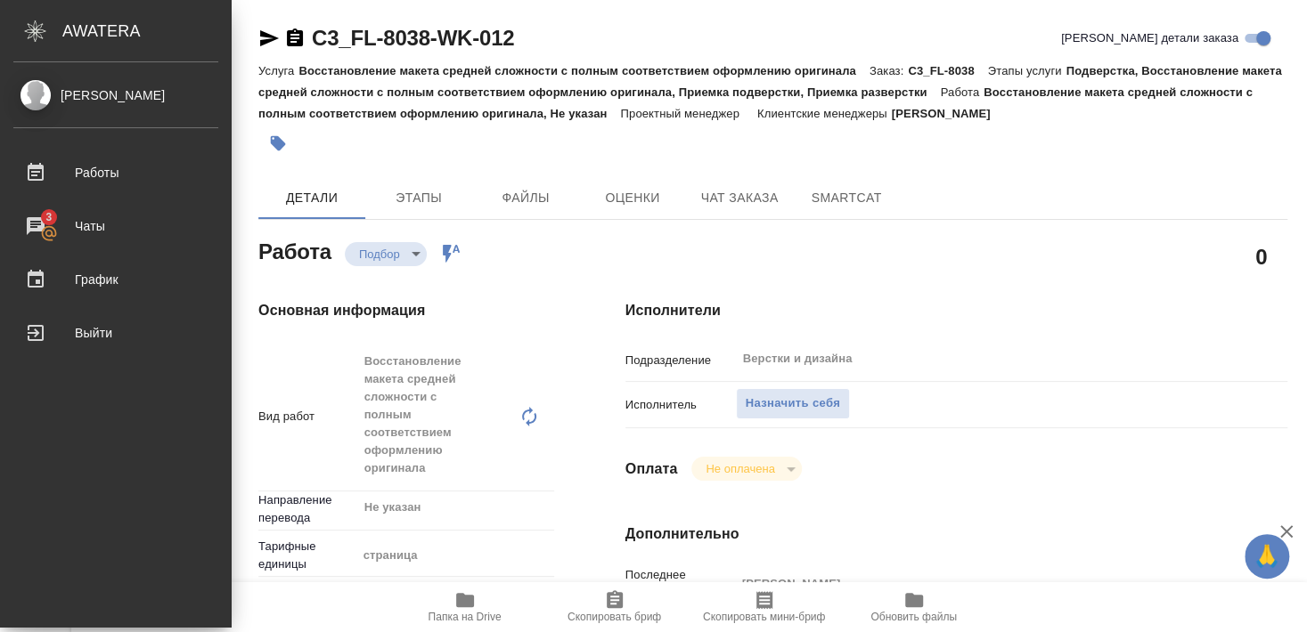 The image size is (1307, 632). What do you see at coordinates (914, 608) in the screenshot?
I see `button: Обновить файлы` at bounding box center [914, 608].